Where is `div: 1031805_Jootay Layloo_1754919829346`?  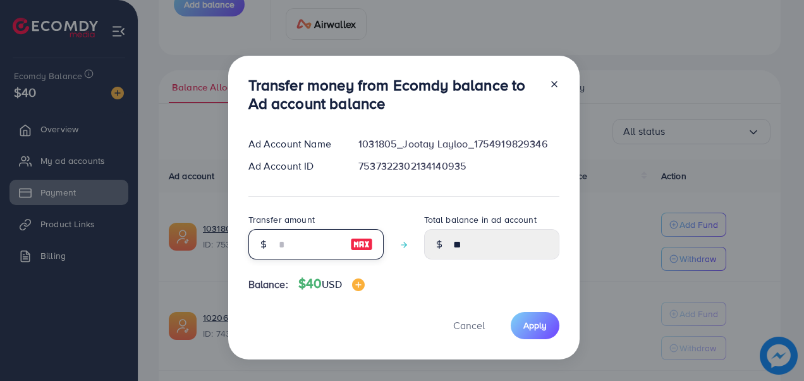
div: 1031805_Jootay Layloo_1754919829346 is located at coordinates (458, 144).